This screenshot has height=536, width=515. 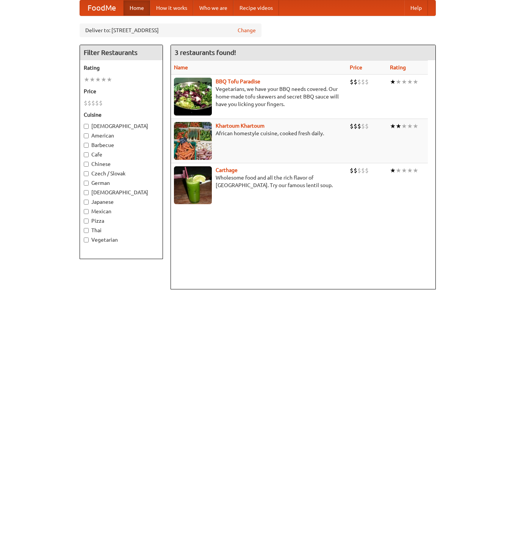 What do you see at coordinates (86, 155) in the screenshot?
I see `input: Cafe` at bounding box center [86, 155].